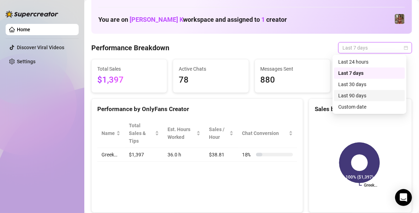 The height and width of the screenshot is (213, 419). What do you see at coordinates (267, 133) in the screenshot?
I see `th: Chat Conversion` at bounding box center [267, 133].